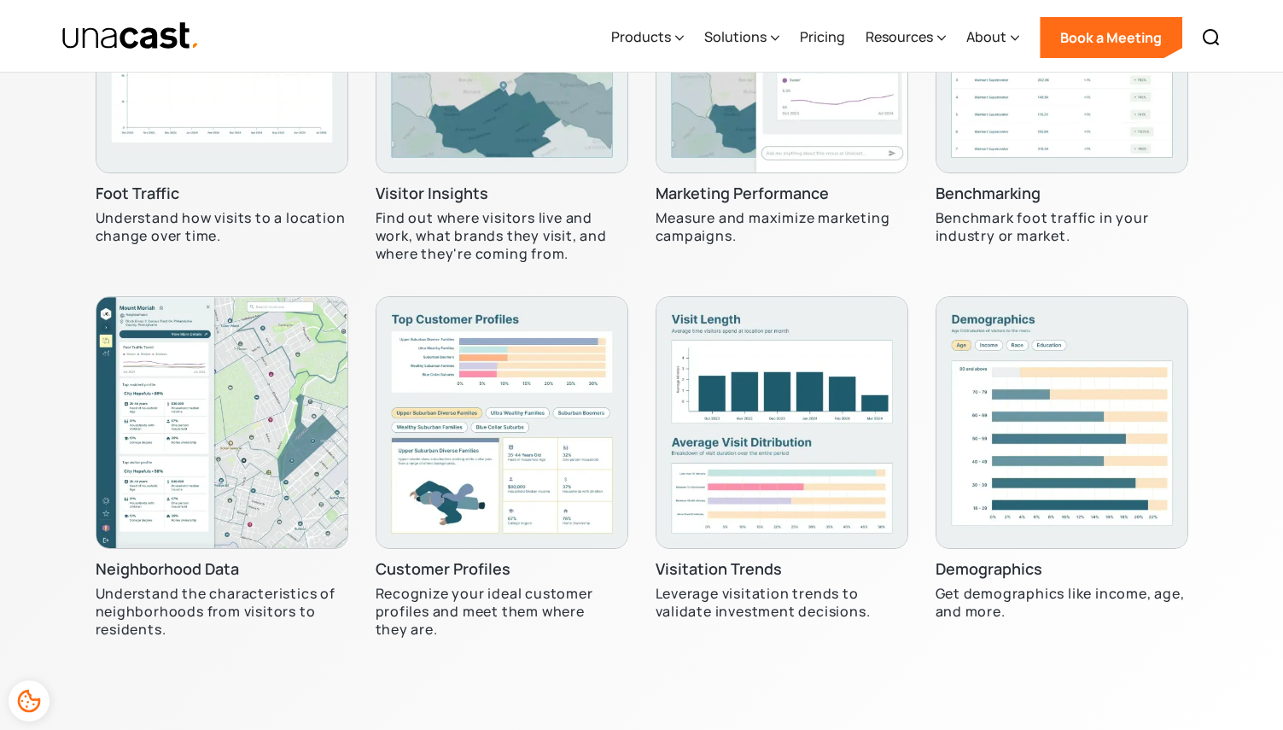  Describe the element at coordinates (137, 194) in the screenshot. I see `h3: Foot Traffic` at that location.